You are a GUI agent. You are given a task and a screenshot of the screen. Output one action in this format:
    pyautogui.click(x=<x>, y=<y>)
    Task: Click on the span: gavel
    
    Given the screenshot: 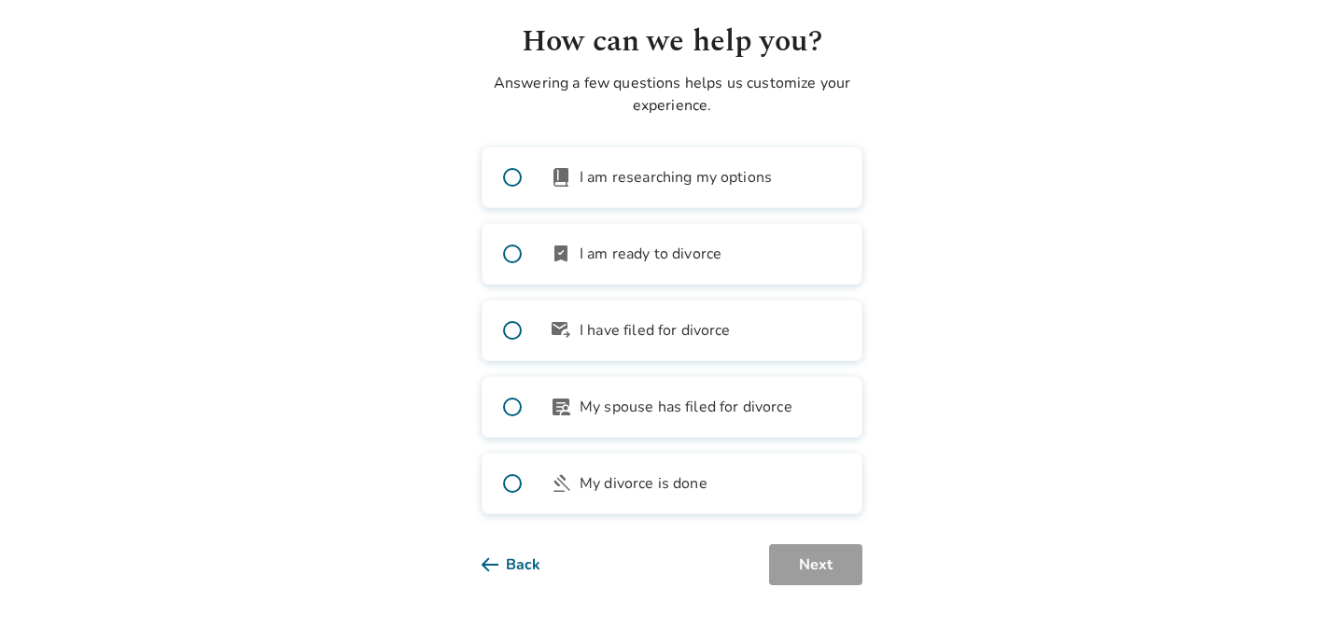 What is the action you would take?
    pyautogui.click(x=561, y=483)
    